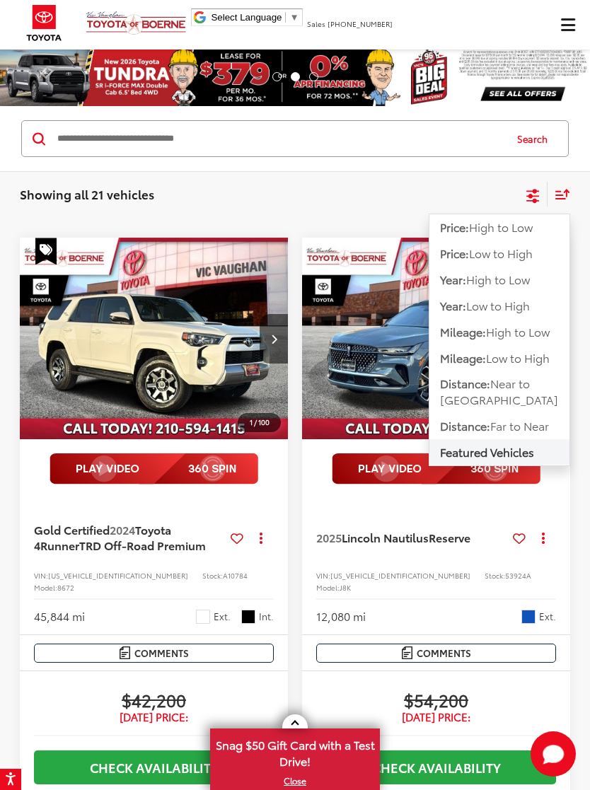 The height and width of the screenshot is (790, 590). What do you see at coordinates (279, 139) in the screenshot?
I see `input: Search by Make, Model, or Keyword` at bounding box center [279, 139].